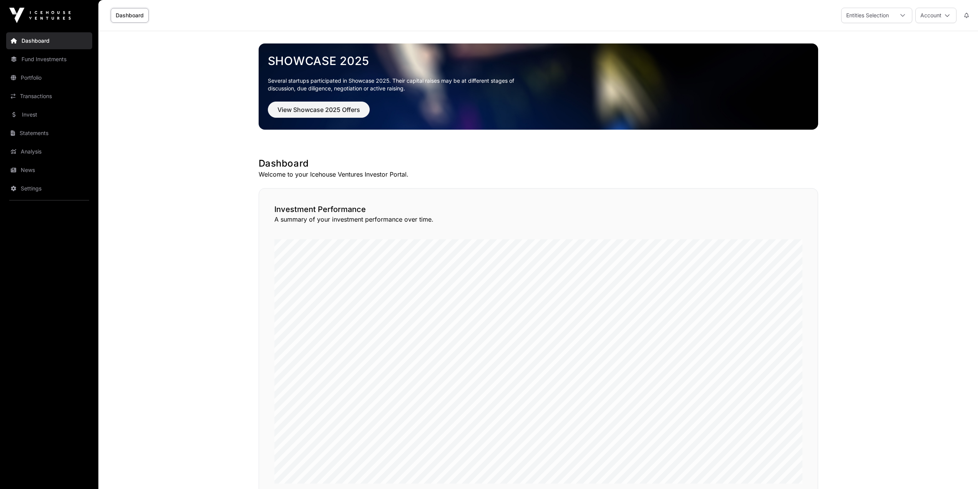  I want to click on a: Transactions, so click(49, 96).